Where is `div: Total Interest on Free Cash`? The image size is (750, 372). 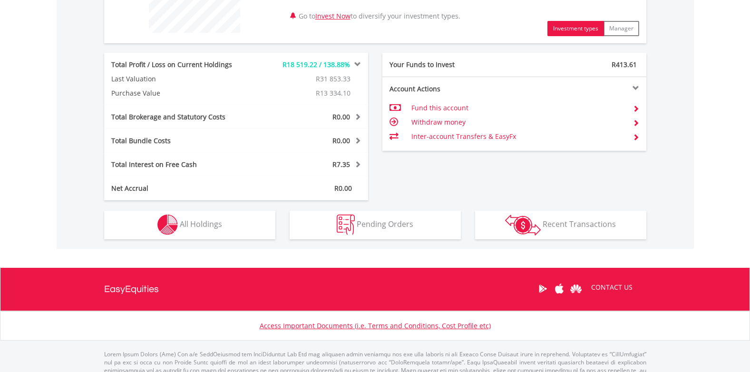
div: Total Interest on Free Cash is located at coordinates (181, 165).